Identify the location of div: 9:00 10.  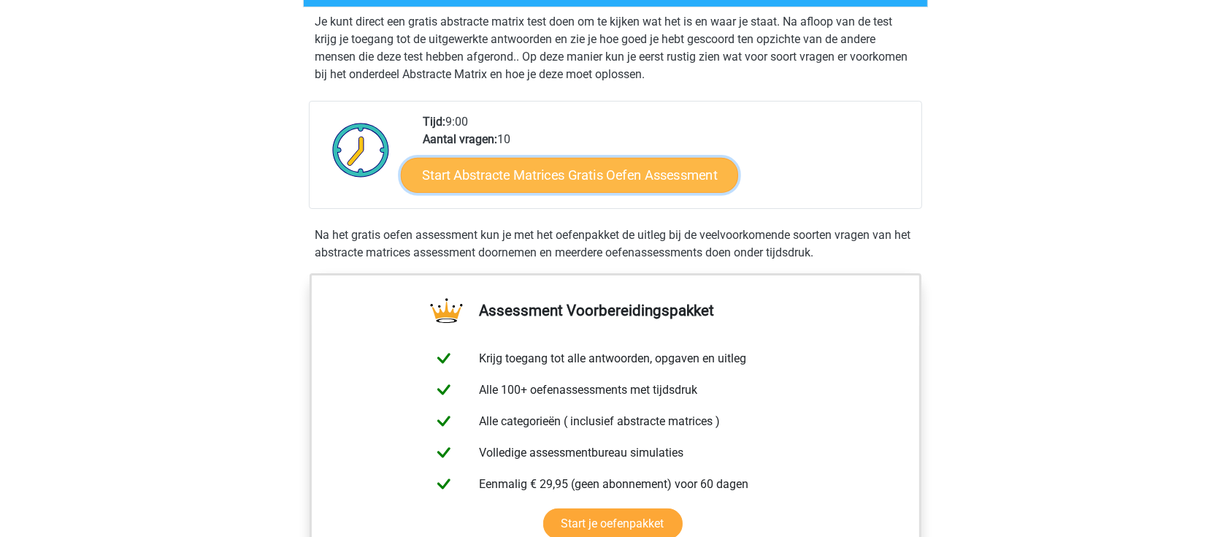
(666, 161).